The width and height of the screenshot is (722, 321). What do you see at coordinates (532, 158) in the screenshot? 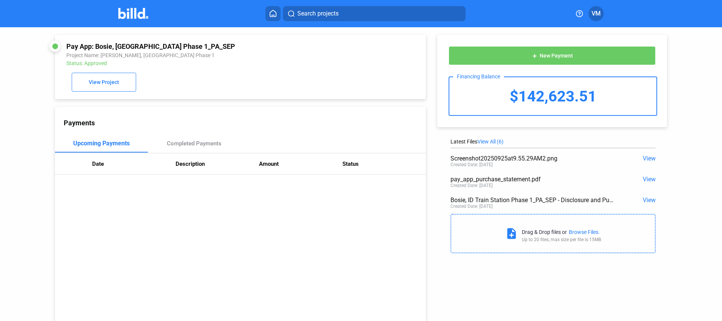
I see `div: Screenshot20250925at9.55.29AM2.png` at bounding box center [532, 158].